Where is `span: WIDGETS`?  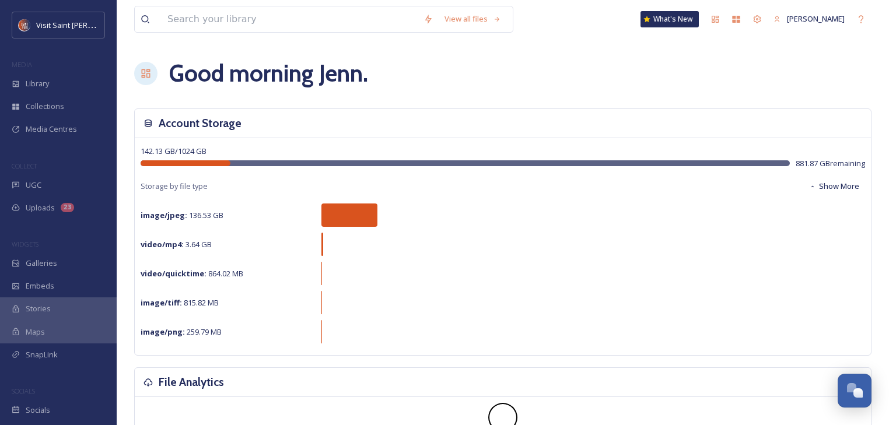
span: WIDGETS is located at coordinates (25, 244).